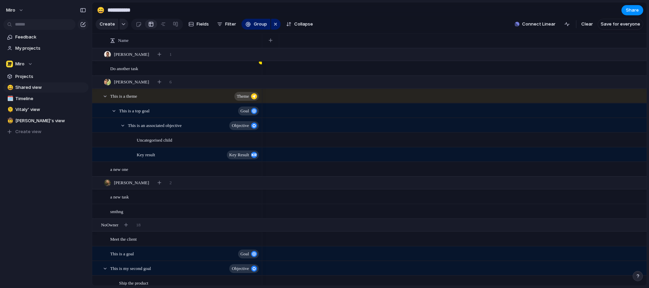 This screenshot has height=288, width=649. Describe the element at coordinates (51, 109) in the screenshot. I see `span: Vitaly' view` at that location.